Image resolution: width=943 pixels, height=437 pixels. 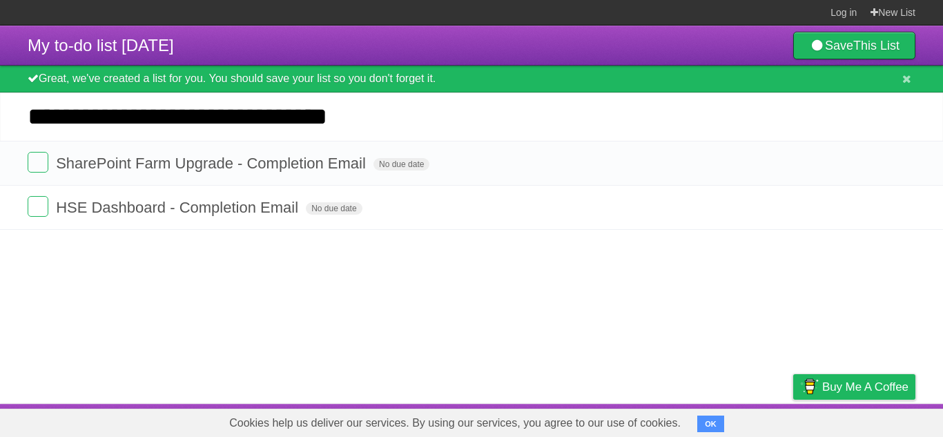 What do you see at coordinates (213, 163) in the screenshot?
I see `span: SharePoint Farm Upgrade - Completion Email` at bounding box center [213, 163].